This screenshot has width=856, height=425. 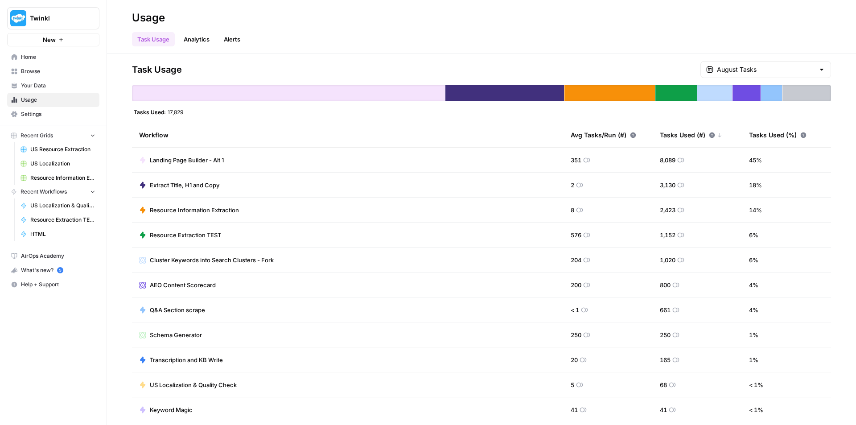 I want to click on span: Browse, so click(x=58, y=71).